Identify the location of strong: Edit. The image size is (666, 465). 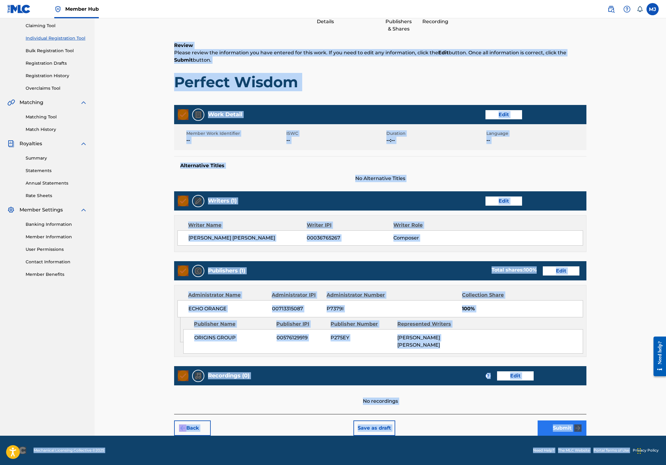
(443, 52).